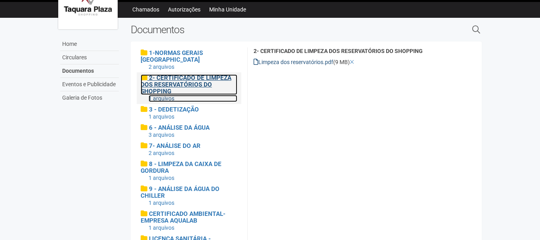 This screenshot has height=240, width=540. I want to click on span: 3 - DEDETIZAÇÃO, so click(174, 110).